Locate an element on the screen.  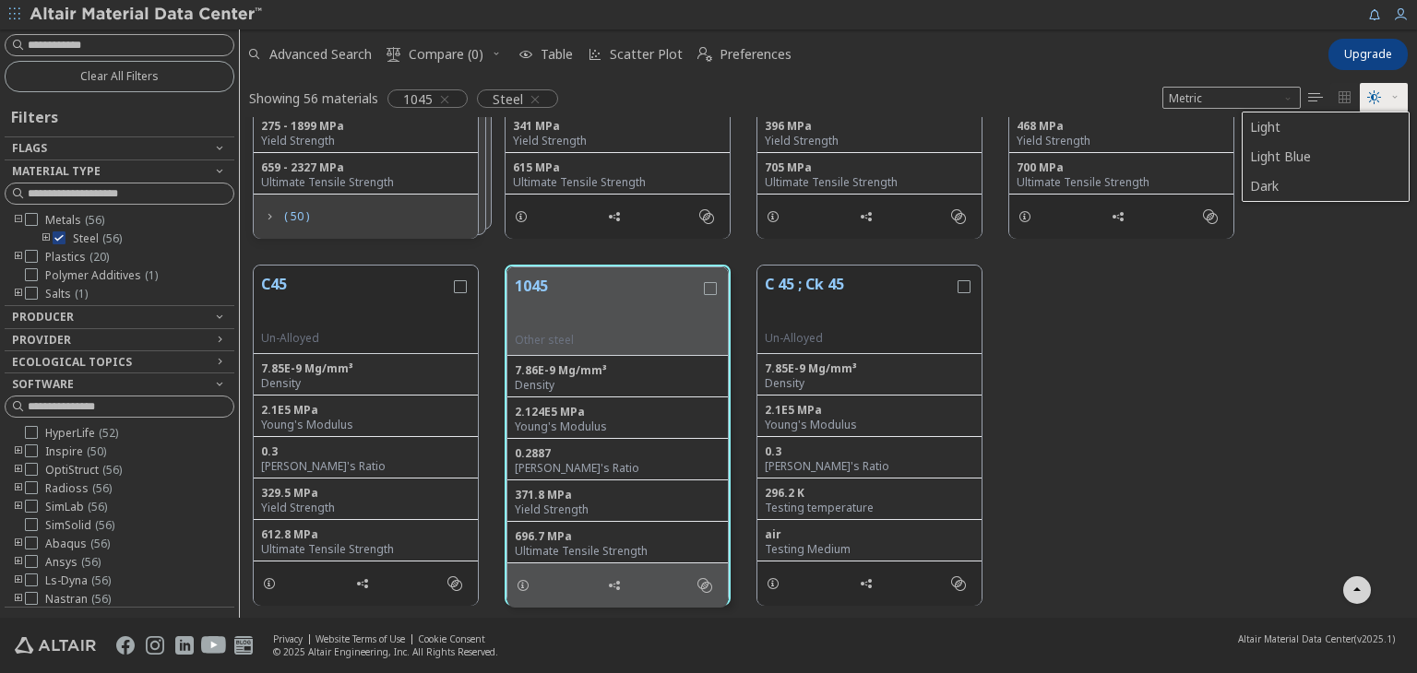
button: Ecological Topics is located at coordinates (119, 362).